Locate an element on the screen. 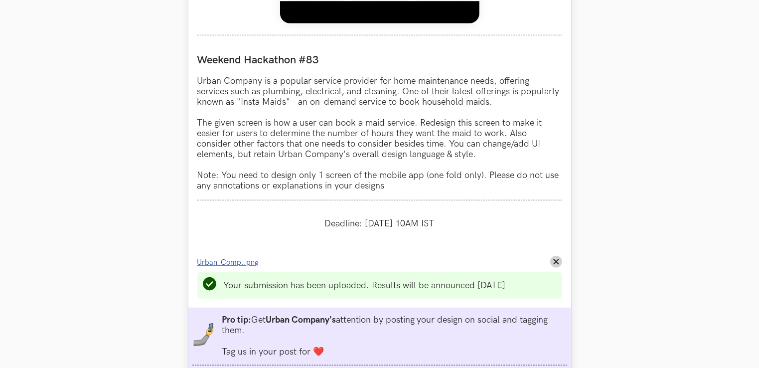 The image size is (759, 368). label: Weekend Hackathon #83 is located at coordinates (380, 60).